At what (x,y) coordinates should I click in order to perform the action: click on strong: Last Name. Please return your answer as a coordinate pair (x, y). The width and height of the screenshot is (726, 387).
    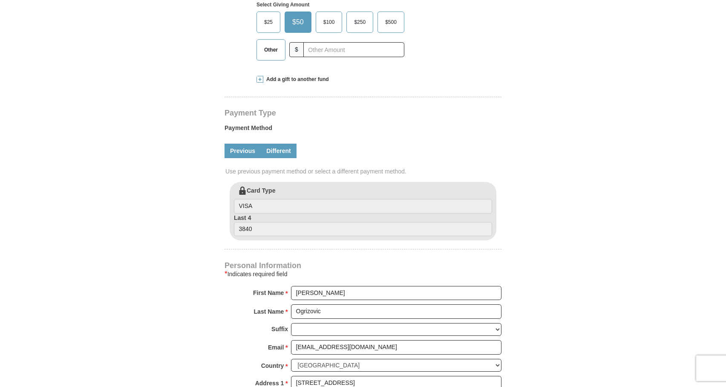
    Looking at the image, I should click on (269, 311).